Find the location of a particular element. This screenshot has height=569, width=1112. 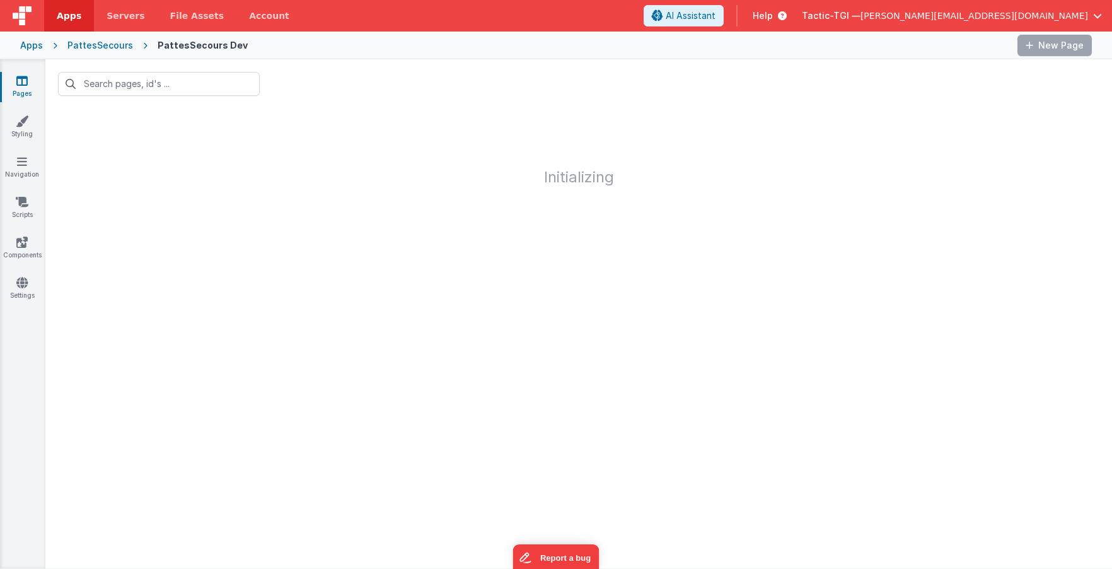

h1: Initializing is located at coordinates (579, 147).